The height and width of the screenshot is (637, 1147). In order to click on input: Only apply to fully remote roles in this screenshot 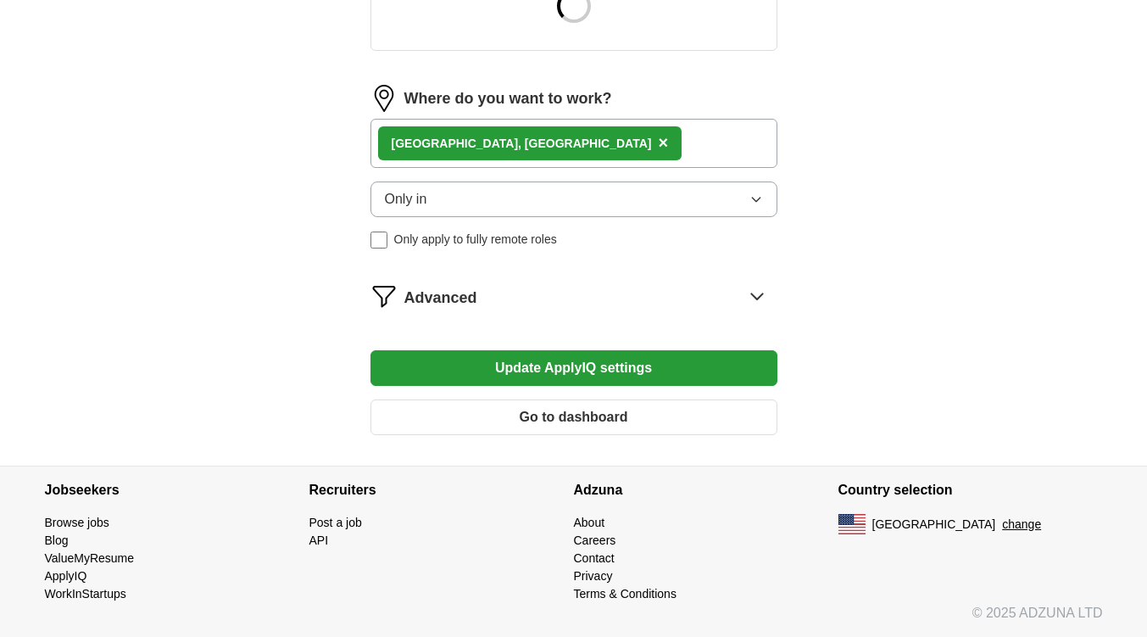, I will do `click(379, 240)`.